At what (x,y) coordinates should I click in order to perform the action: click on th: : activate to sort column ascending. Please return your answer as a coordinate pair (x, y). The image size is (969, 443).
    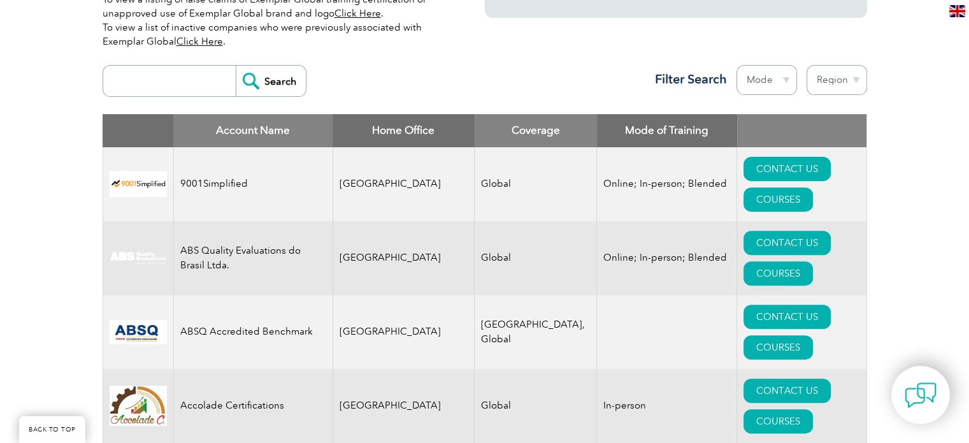
    Looking at the image, I should click on (802, 131).